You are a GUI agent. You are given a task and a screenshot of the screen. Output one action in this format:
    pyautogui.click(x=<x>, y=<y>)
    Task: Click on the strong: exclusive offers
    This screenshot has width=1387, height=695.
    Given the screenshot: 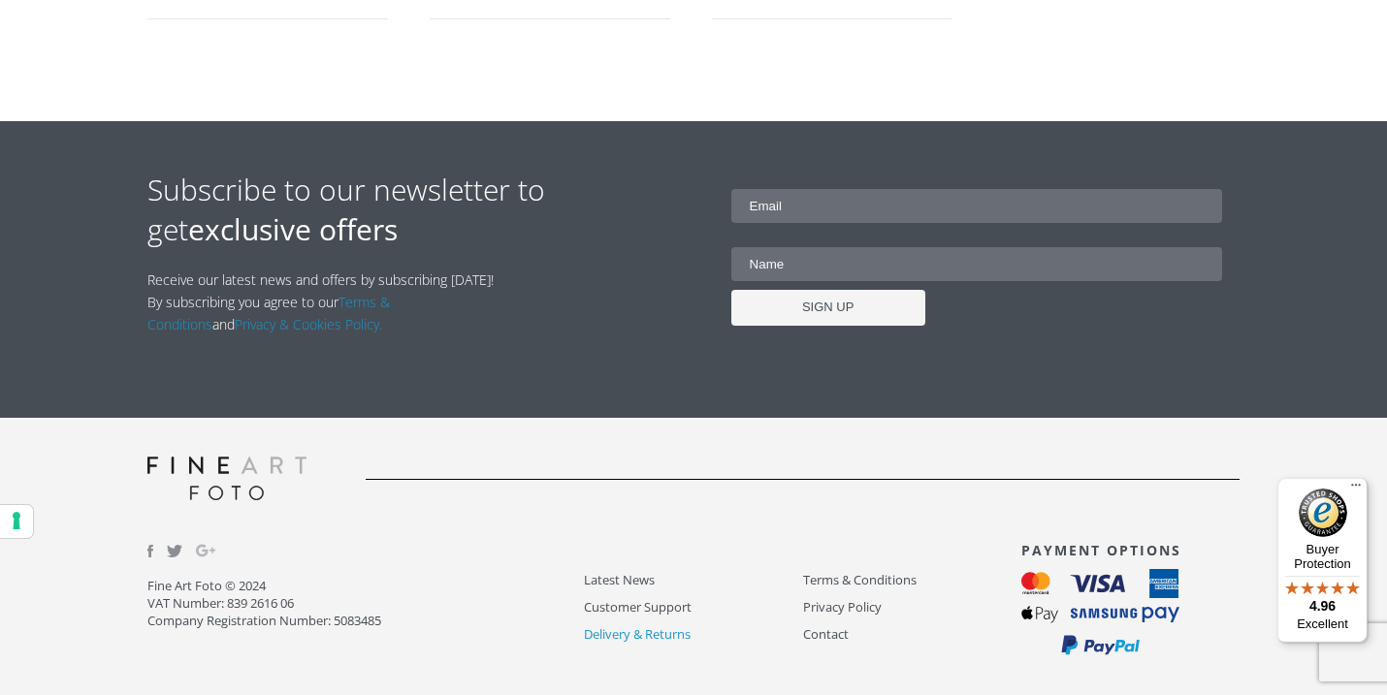 What is the action you would take?
    pyautogui.click(x=293, y=229)
    